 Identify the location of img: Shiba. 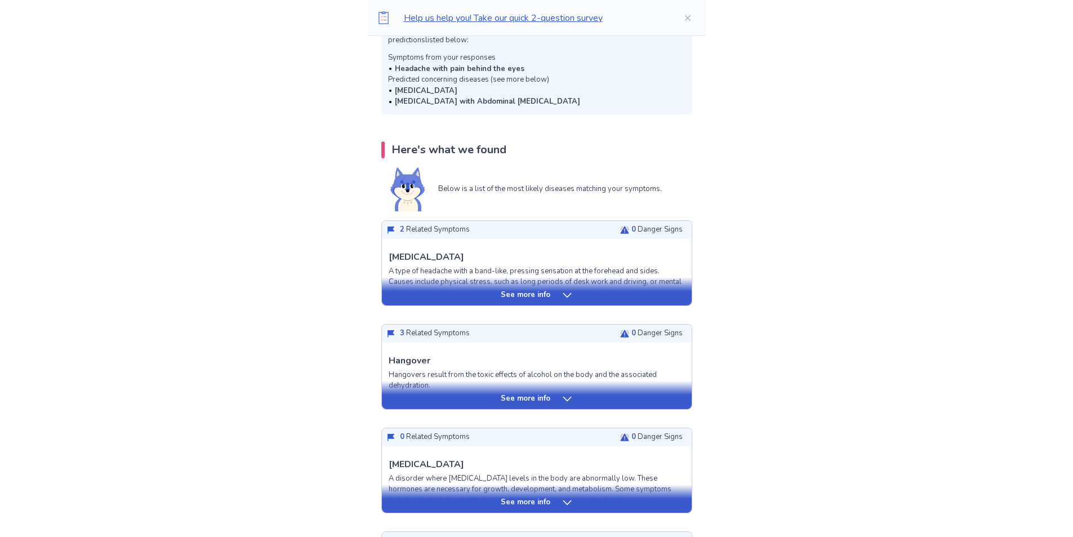
(407, 189).